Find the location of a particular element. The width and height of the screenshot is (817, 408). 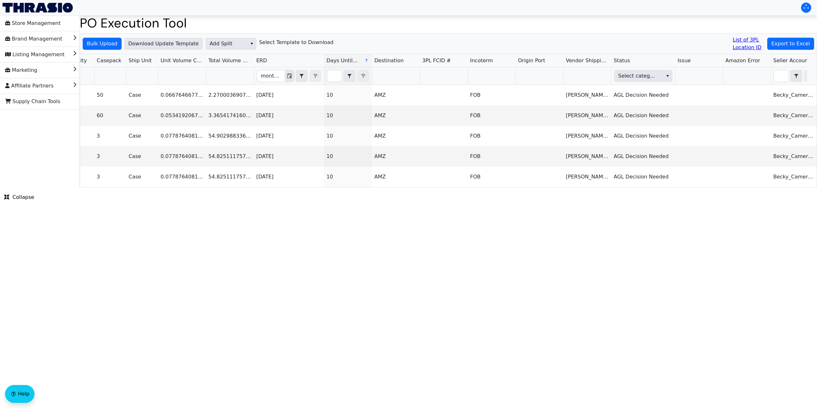

span: Casepack is located at coordinates (109, 61).